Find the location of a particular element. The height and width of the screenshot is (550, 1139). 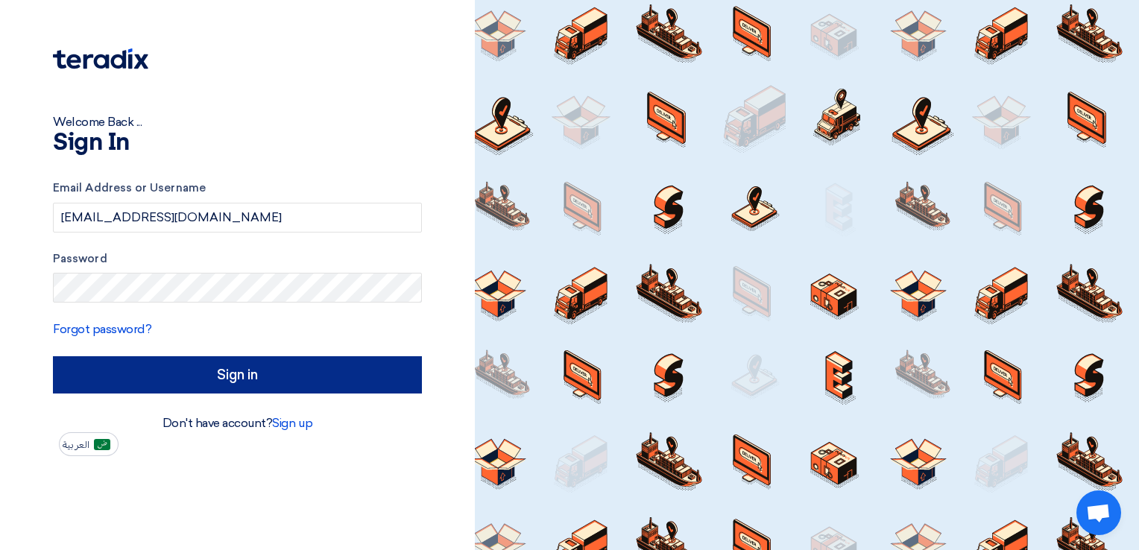

label: Email Address or Username is located at coordinates (237, 188).